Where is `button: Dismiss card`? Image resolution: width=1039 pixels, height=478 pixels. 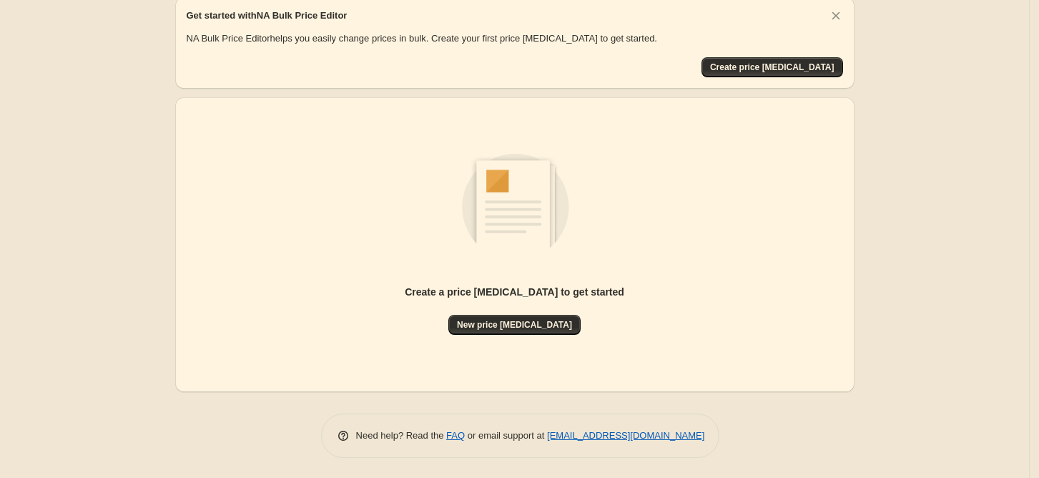 button: Dismiss card is located at coordinates (836, 16).